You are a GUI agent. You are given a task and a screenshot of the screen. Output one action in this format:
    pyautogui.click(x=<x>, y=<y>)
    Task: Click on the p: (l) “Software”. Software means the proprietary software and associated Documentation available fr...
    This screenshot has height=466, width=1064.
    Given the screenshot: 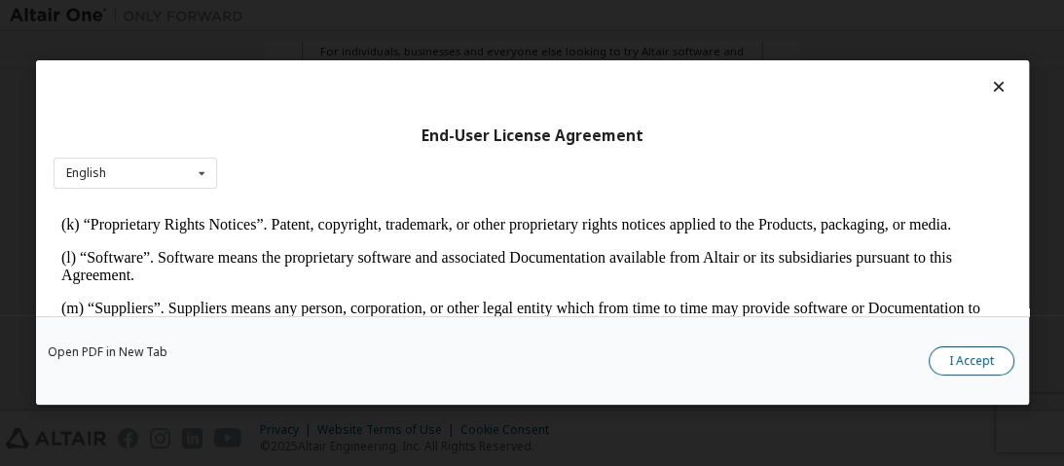 What is the action you would take?
    pyautogui.click(x=479, y=66)
    